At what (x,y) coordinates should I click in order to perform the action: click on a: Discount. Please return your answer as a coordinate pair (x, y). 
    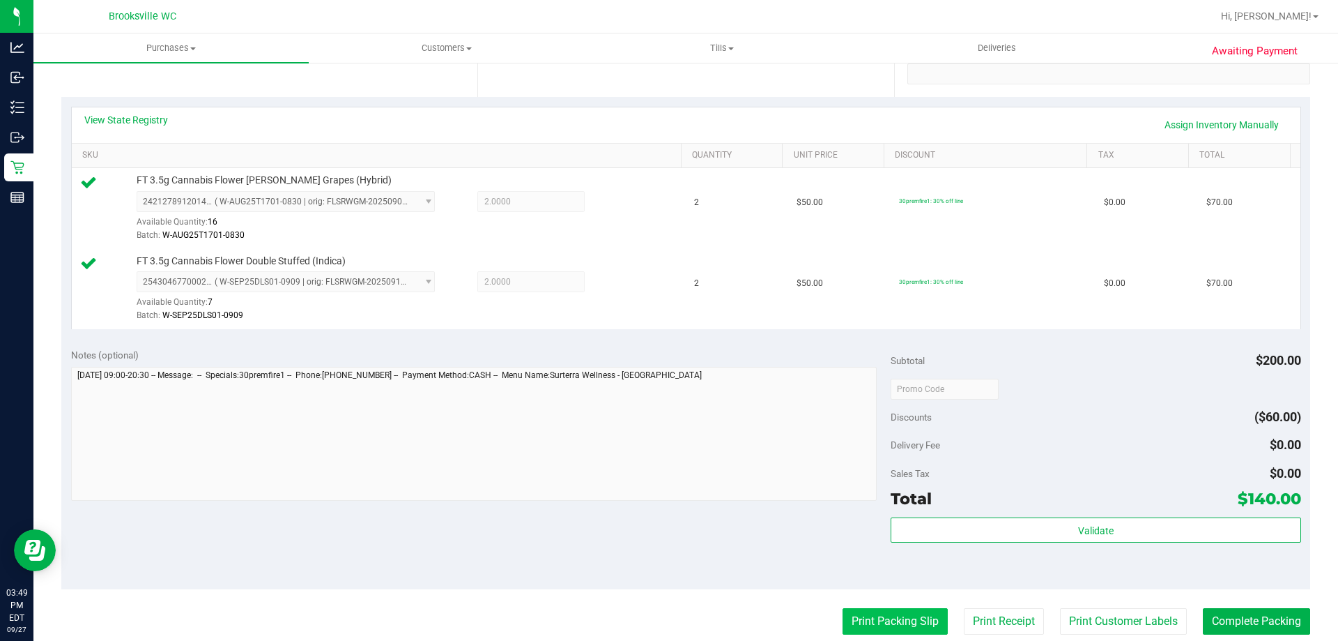
    Looking at the image, I should click on (989, 155).